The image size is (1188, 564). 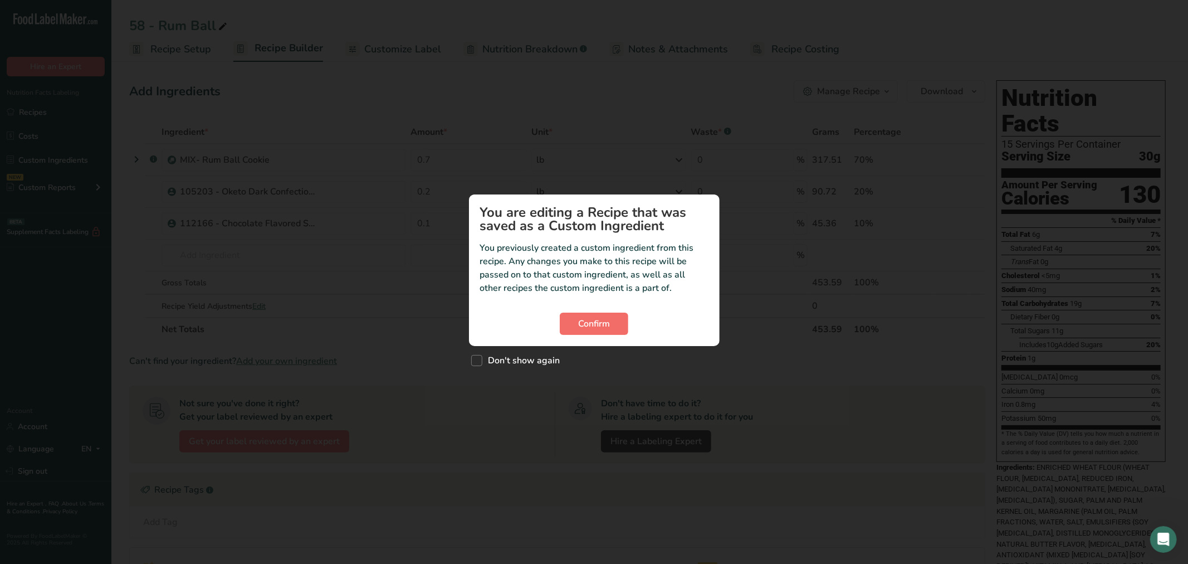 I want to click on span: Confirm, so click(x=594, y=324).